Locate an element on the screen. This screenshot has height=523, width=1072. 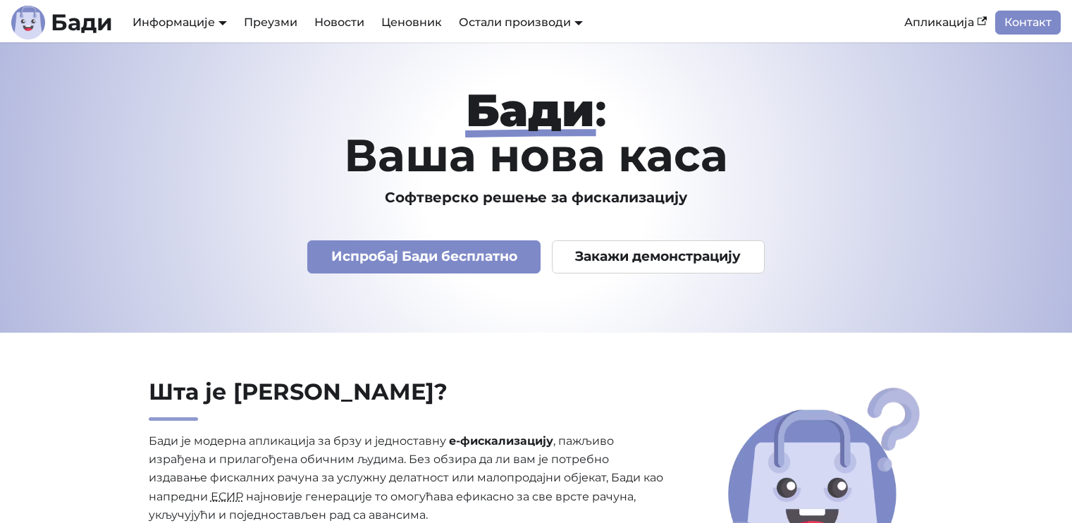
a: Апликација is located at coordinates (945, 23).